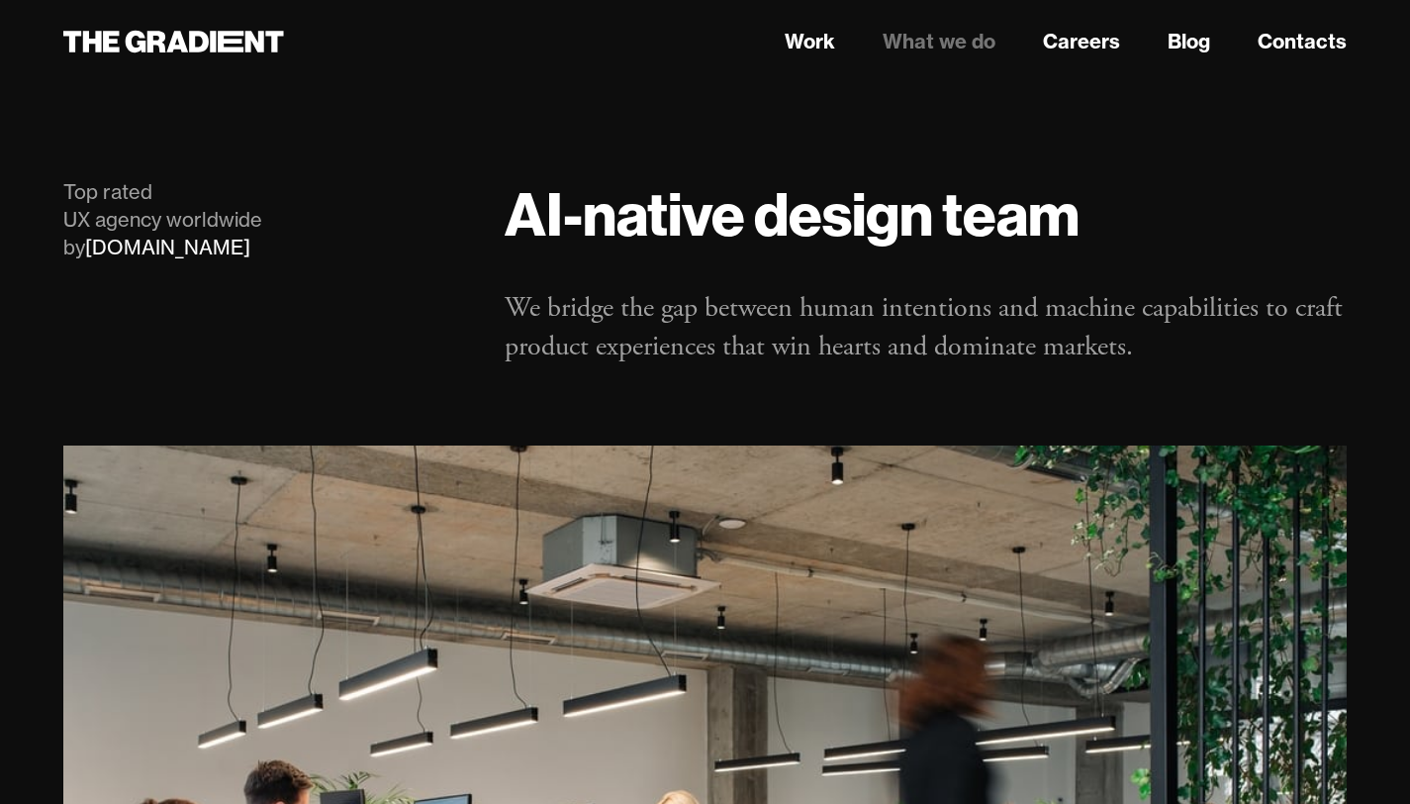  I want to click on a: Careers, so click(1082, 42).